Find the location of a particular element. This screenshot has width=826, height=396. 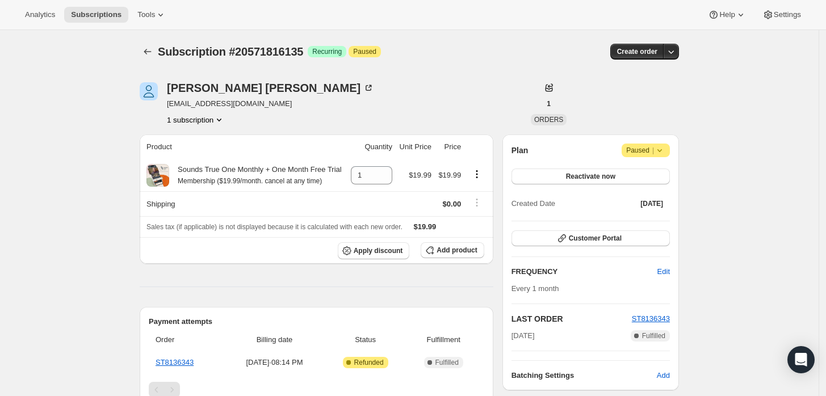

span: Reactivate now is located at coordinates (590, 177).